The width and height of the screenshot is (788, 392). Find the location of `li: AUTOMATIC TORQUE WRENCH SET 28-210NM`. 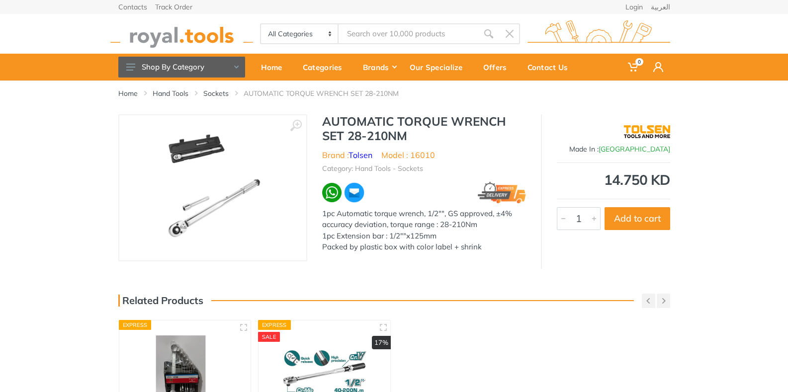

li: AUTOMATIC TORQUE WRENCH SET 28-210NM is located at coordinates (328, 93).